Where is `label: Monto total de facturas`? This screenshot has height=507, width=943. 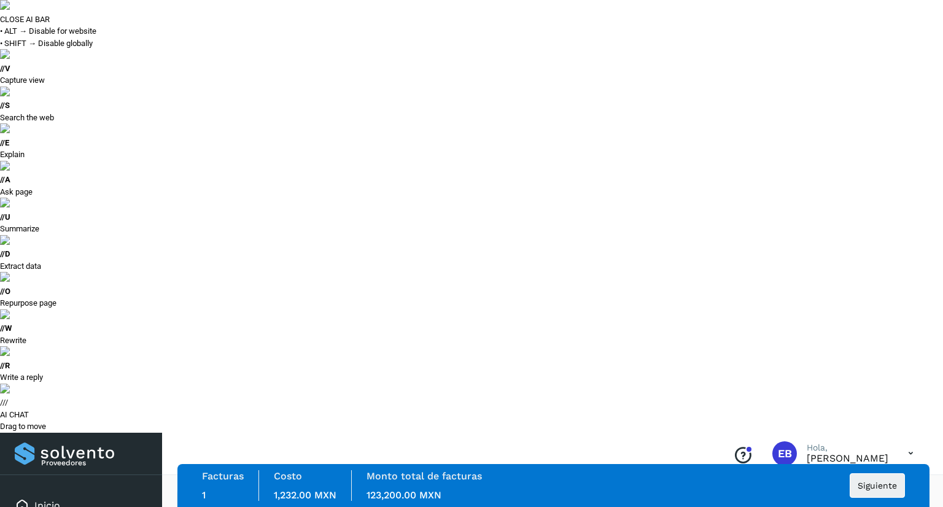
label: Monto total de facturas is located at coordinates (424, 476).